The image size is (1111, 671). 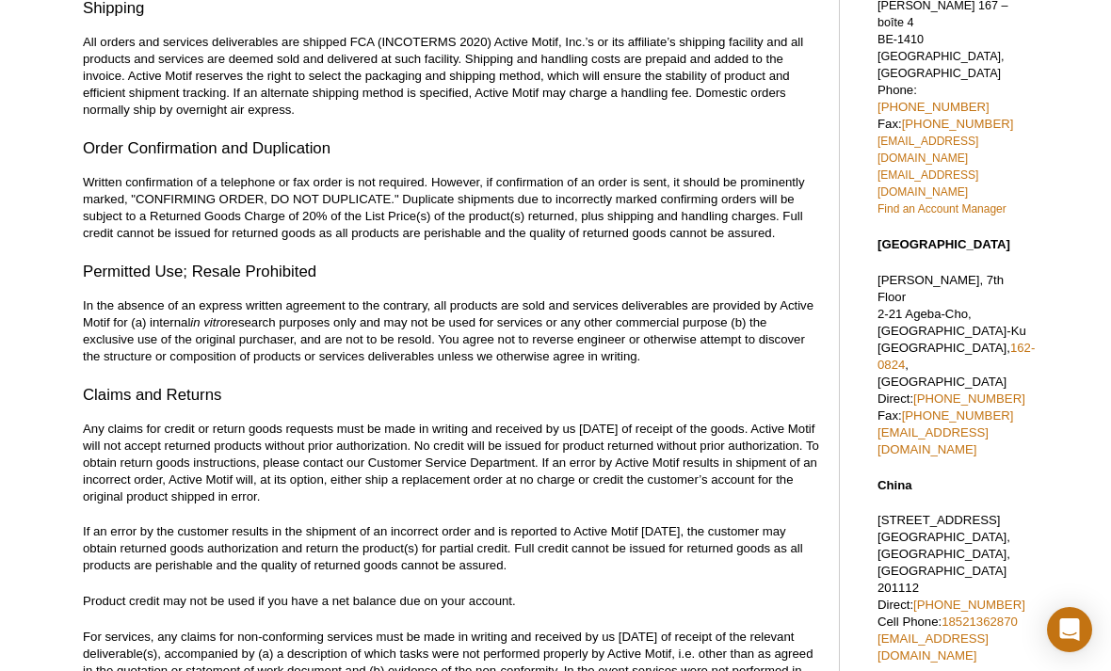 What do you see at coordinates (451, 331) in the screenshot?
I see `p: In the absence of an express written agreement to the contrary, all products are sold and service...` at bounding box center [451, 331].